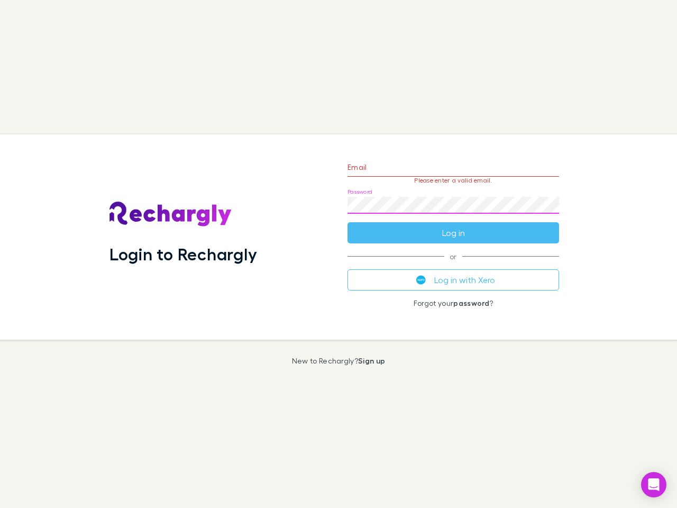 The height and width of the screenshot is (508, 677). I want to click on label: Password, so click(360, 192).